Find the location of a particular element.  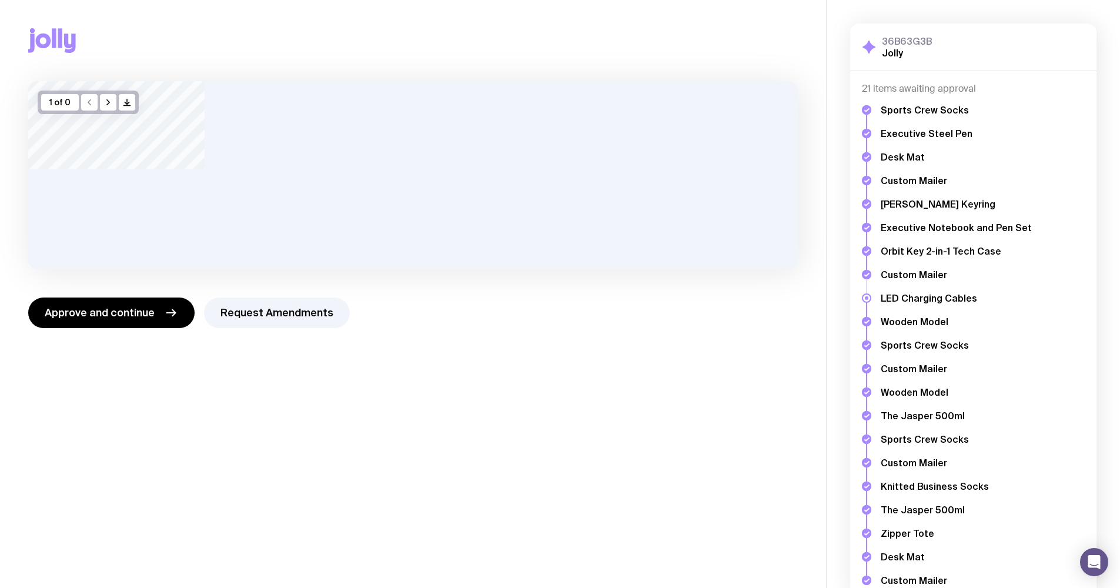

h5: Executive Steel Pen is located at coordinates (956, 133).